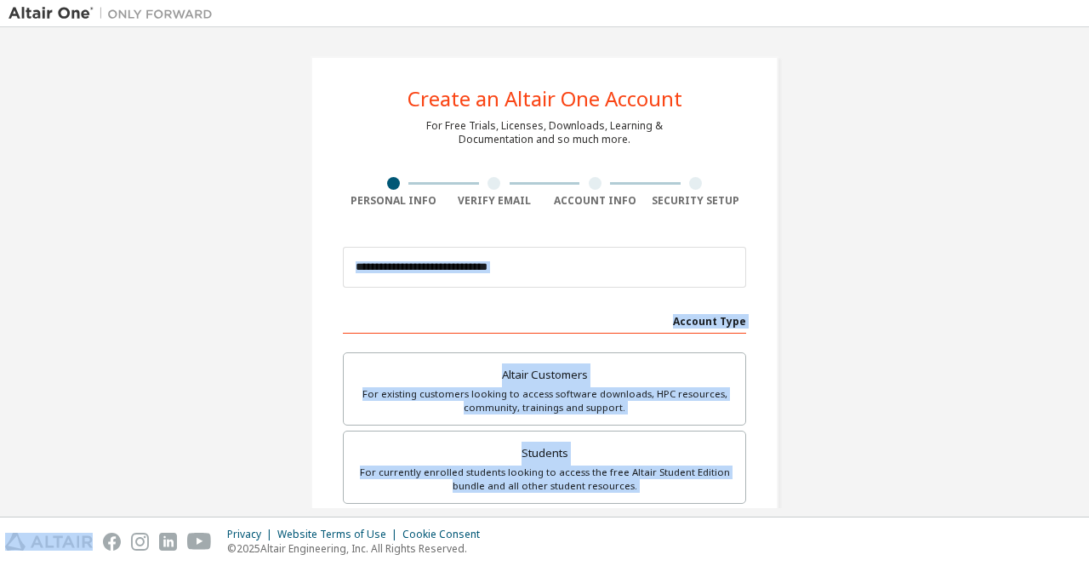 This screenshot has width=1089, height=566. What do you see at coordinates (140, 541) in the screenshot?
I see `img: instagram.svg` at bounding box center [140, 541].